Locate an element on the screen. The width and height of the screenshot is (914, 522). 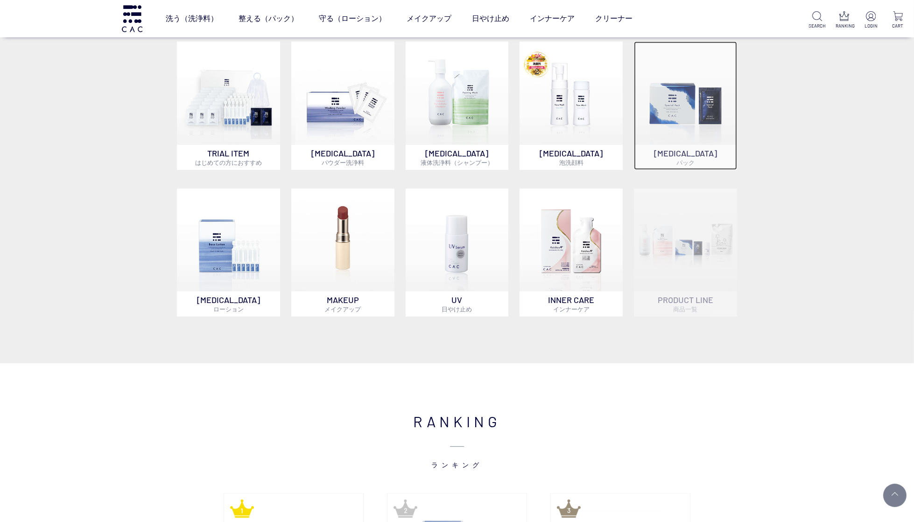
p: RANKING is located at coordinates (844, 26).